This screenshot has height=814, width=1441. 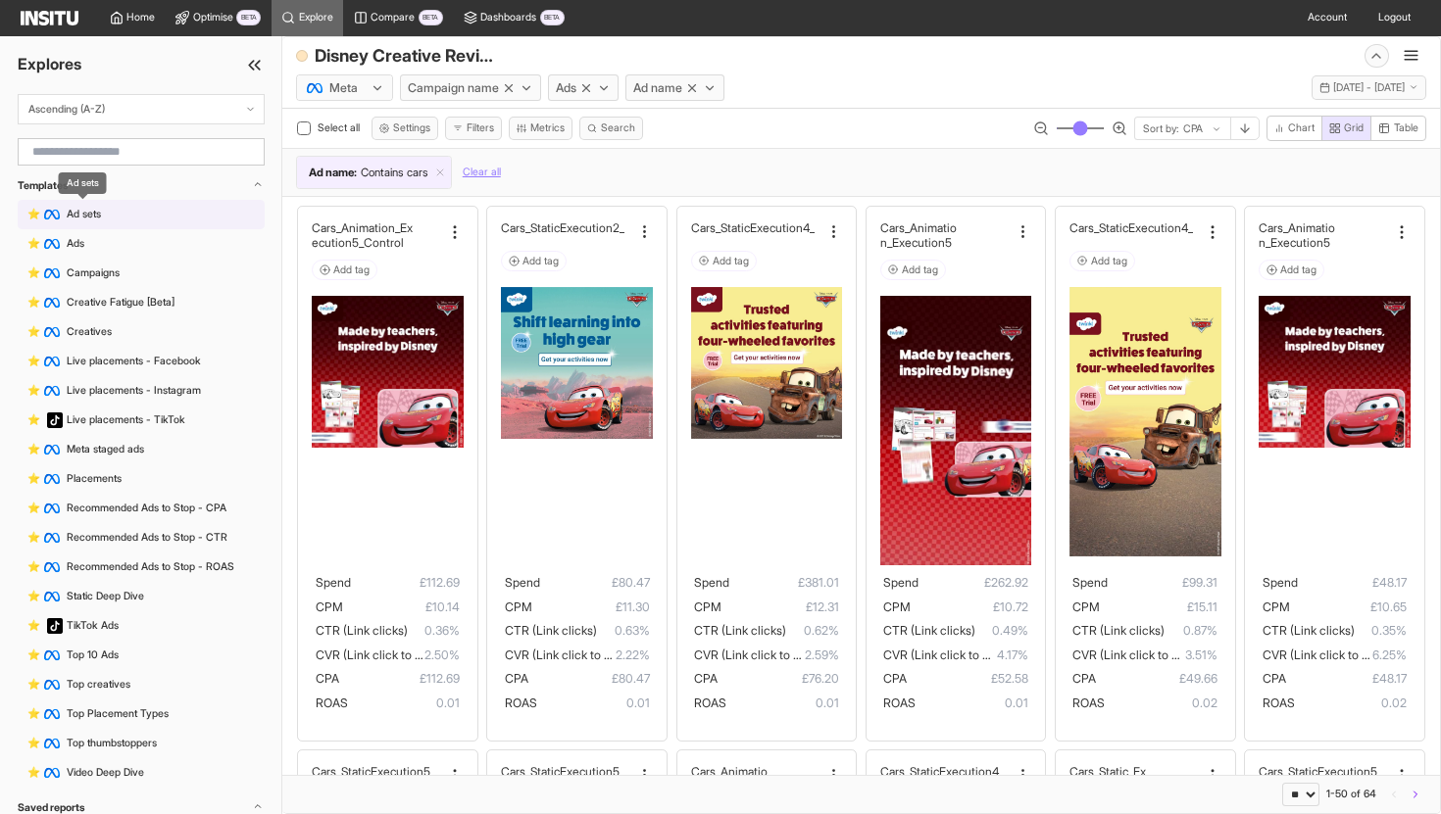 What do you see at coordinates (1398, 128) in the screenshot?
I see `button: Table` at bounding box center [1398, 128].